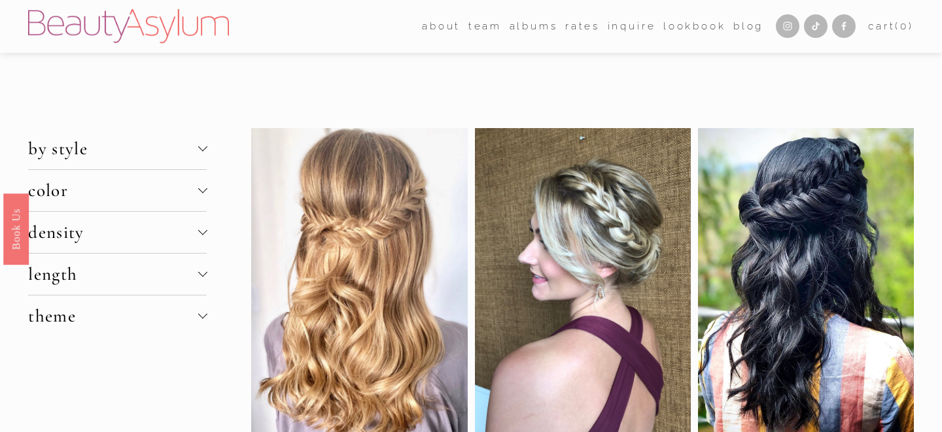 Image resolution: width=942 pixels, height=432 pixels. I want to click on span: density, so click(112, 232).